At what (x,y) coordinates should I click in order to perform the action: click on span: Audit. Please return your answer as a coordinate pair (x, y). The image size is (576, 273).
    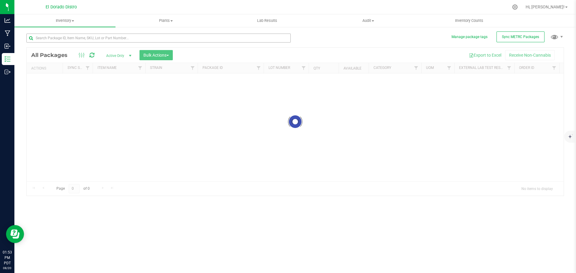
    Looking at the image, I should click on (368, 21).